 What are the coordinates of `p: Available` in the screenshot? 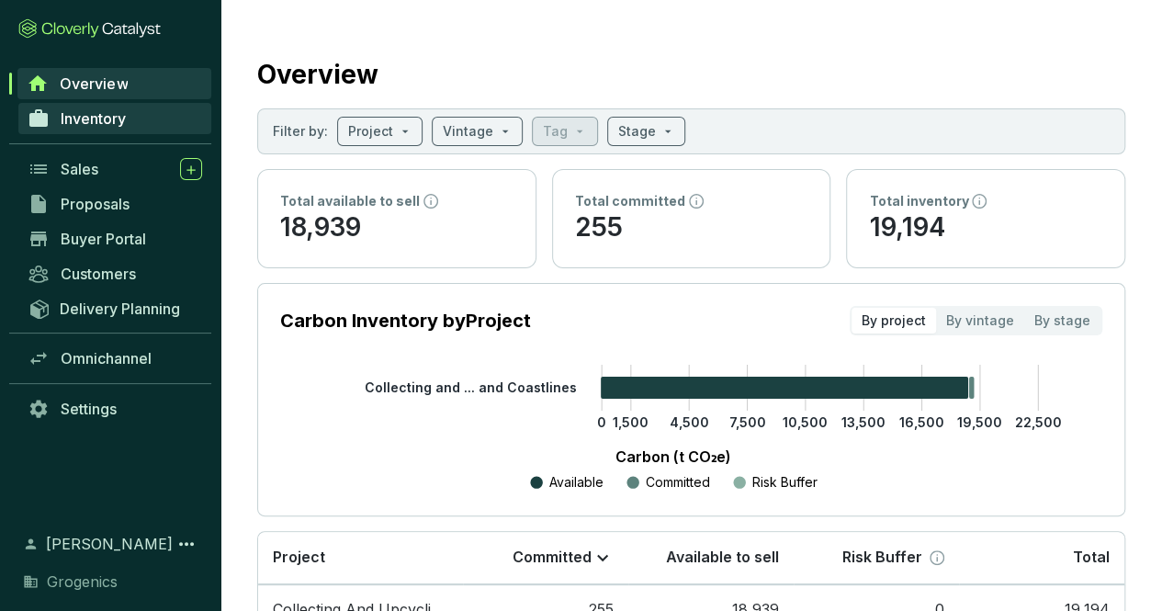 It's located at (576, 482).